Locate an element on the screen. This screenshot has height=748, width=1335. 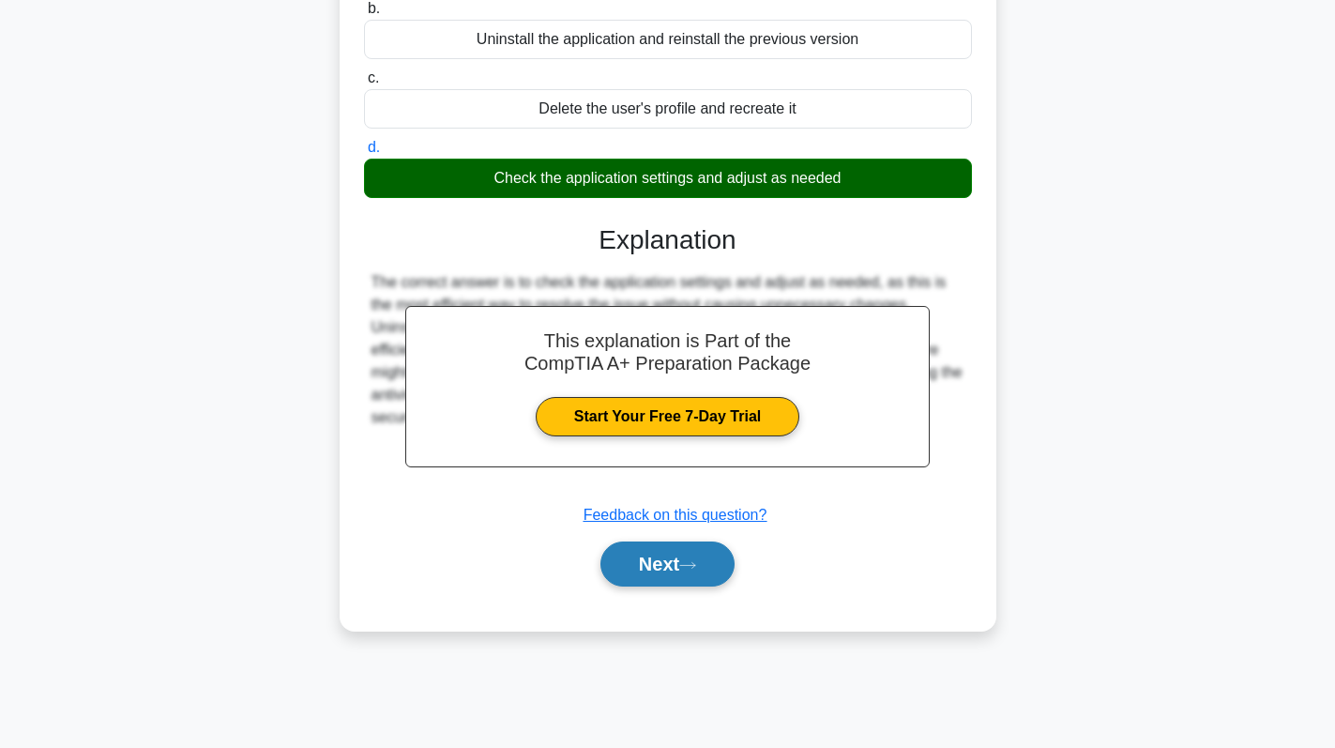
h3: Explanation is located at coordinates (668, 240).